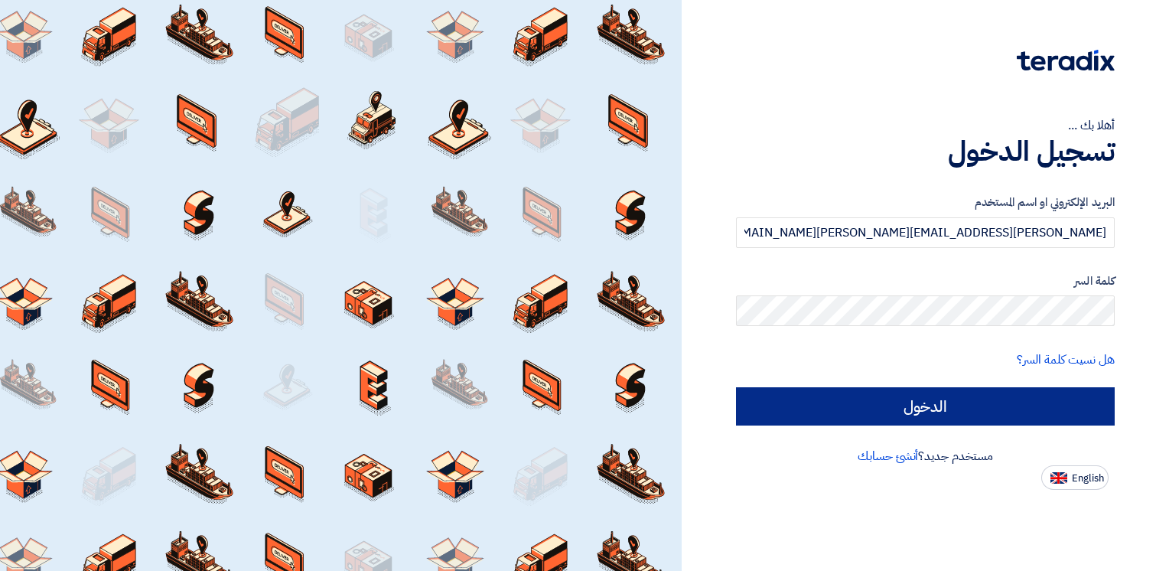 The height and width of the screenshot is (571, 1169). Describe the element at coordinates (1059, 477) in the screenshot. I see `img: en-US.png` at that location.